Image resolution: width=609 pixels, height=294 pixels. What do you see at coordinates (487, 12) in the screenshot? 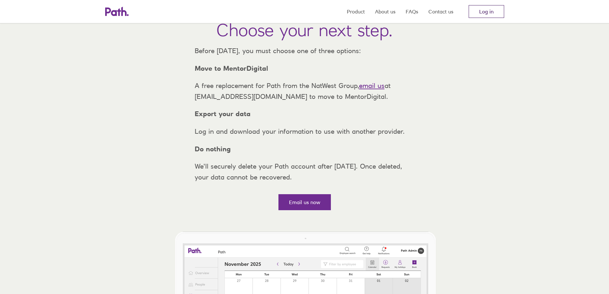
I see `a: Log in` at bounding box center [487, 12].